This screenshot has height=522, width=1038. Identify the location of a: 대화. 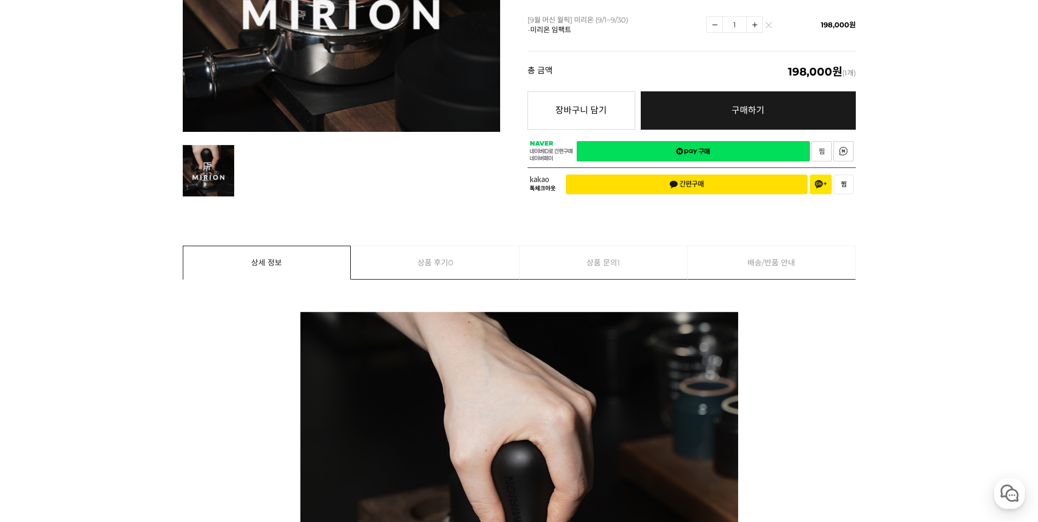
(107, 361).